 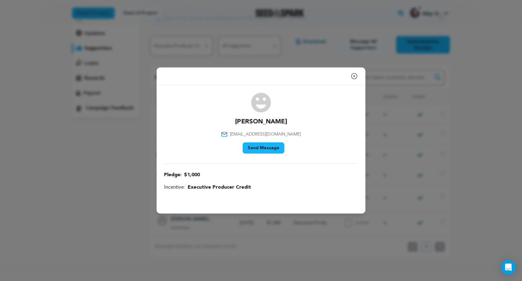 What do you see at coordinates (192, 175) in the screenshot?
I see `span: $1,000` at bounding box center [192, 175].